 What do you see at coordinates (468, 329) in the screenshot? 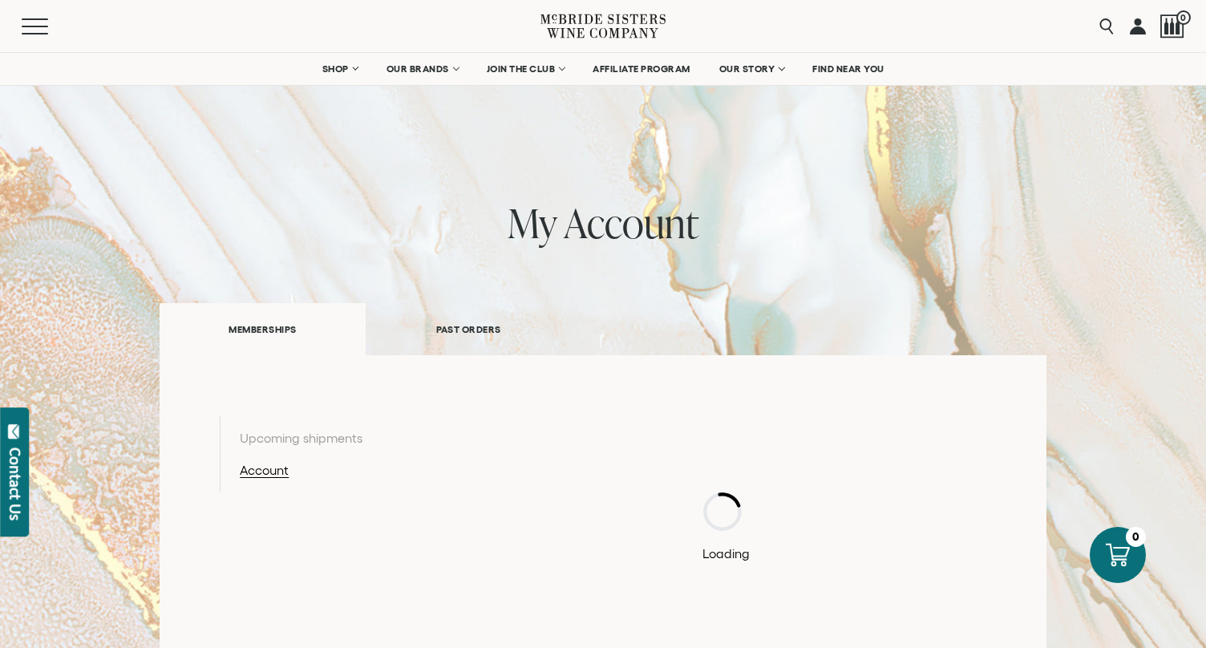
I see `a: PAST ORDERS` at bounding box center [468, 329].